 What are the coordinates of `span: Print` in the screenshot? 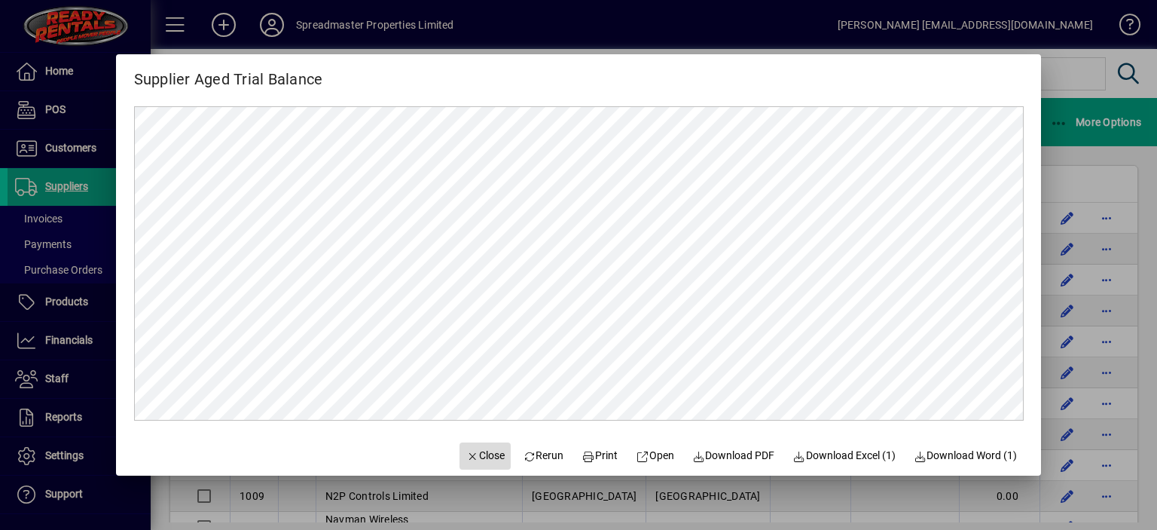 It's located at (600, 455).